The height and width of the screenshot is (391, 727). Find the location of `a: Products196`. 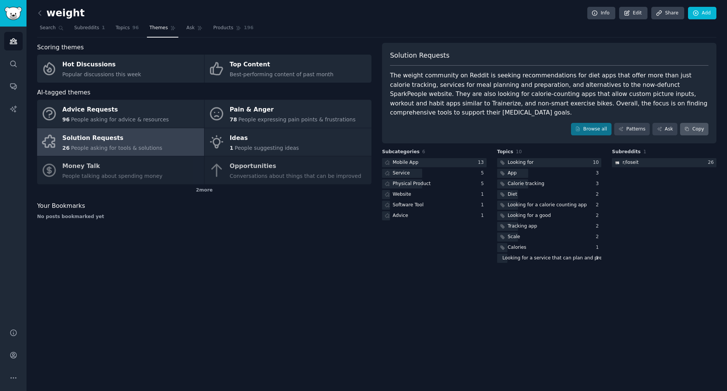

a: Products196 is located at coordinates (233, 30).